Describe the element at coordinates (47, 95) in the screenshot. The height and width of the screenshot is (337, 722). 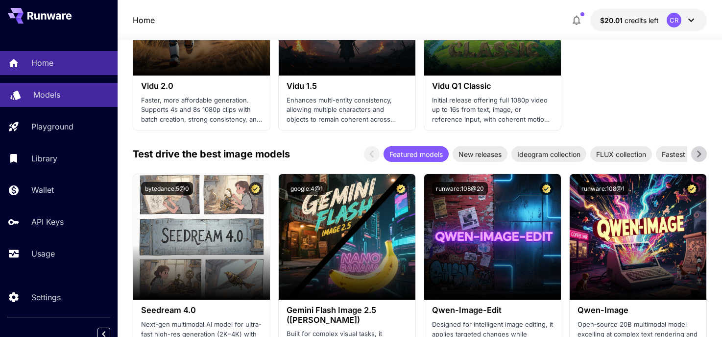
I see `p: Models` at that location.